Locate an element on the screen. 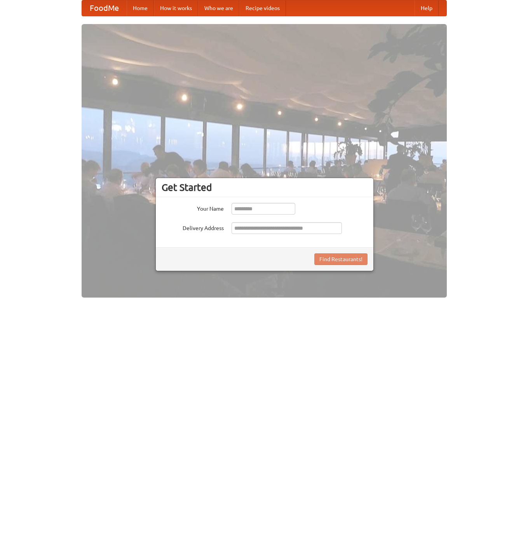  a: Recipe videos is located at coordinates (262, 8).